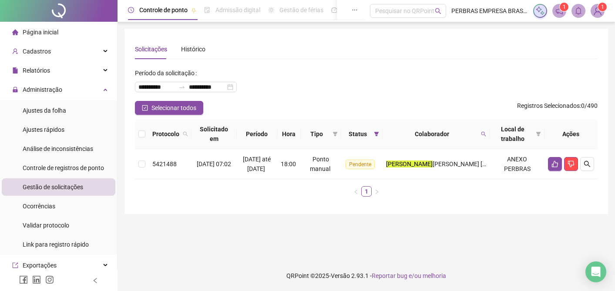  Describe the element at coordinates (163, 10) in the screenshot. I see `span: Controle de ponto` at that location.